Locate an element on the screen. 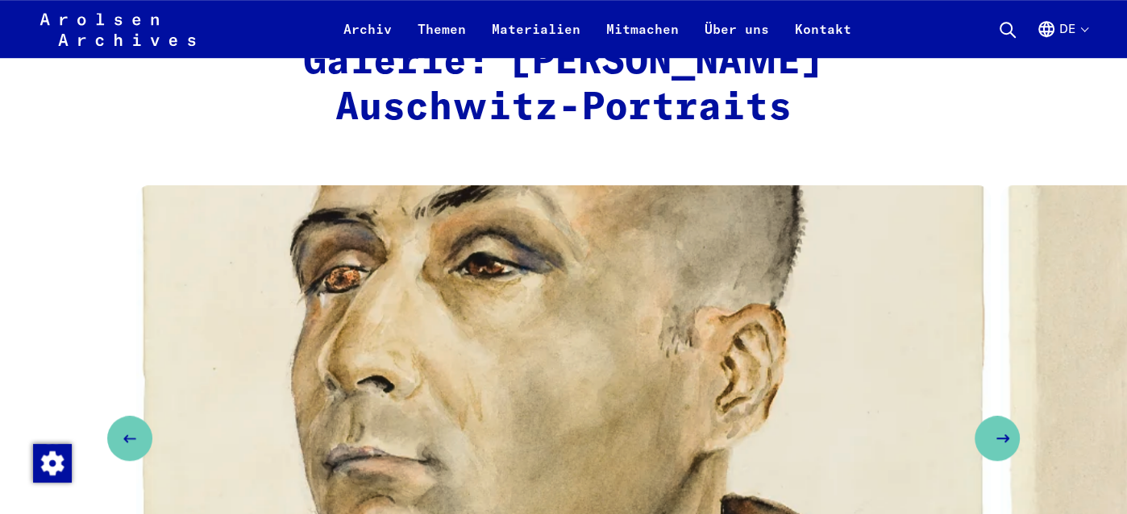 This screenshot has height=514, width=1127. button: Deutsch, Sprachauswahl is located at coordinates (1062, 39).